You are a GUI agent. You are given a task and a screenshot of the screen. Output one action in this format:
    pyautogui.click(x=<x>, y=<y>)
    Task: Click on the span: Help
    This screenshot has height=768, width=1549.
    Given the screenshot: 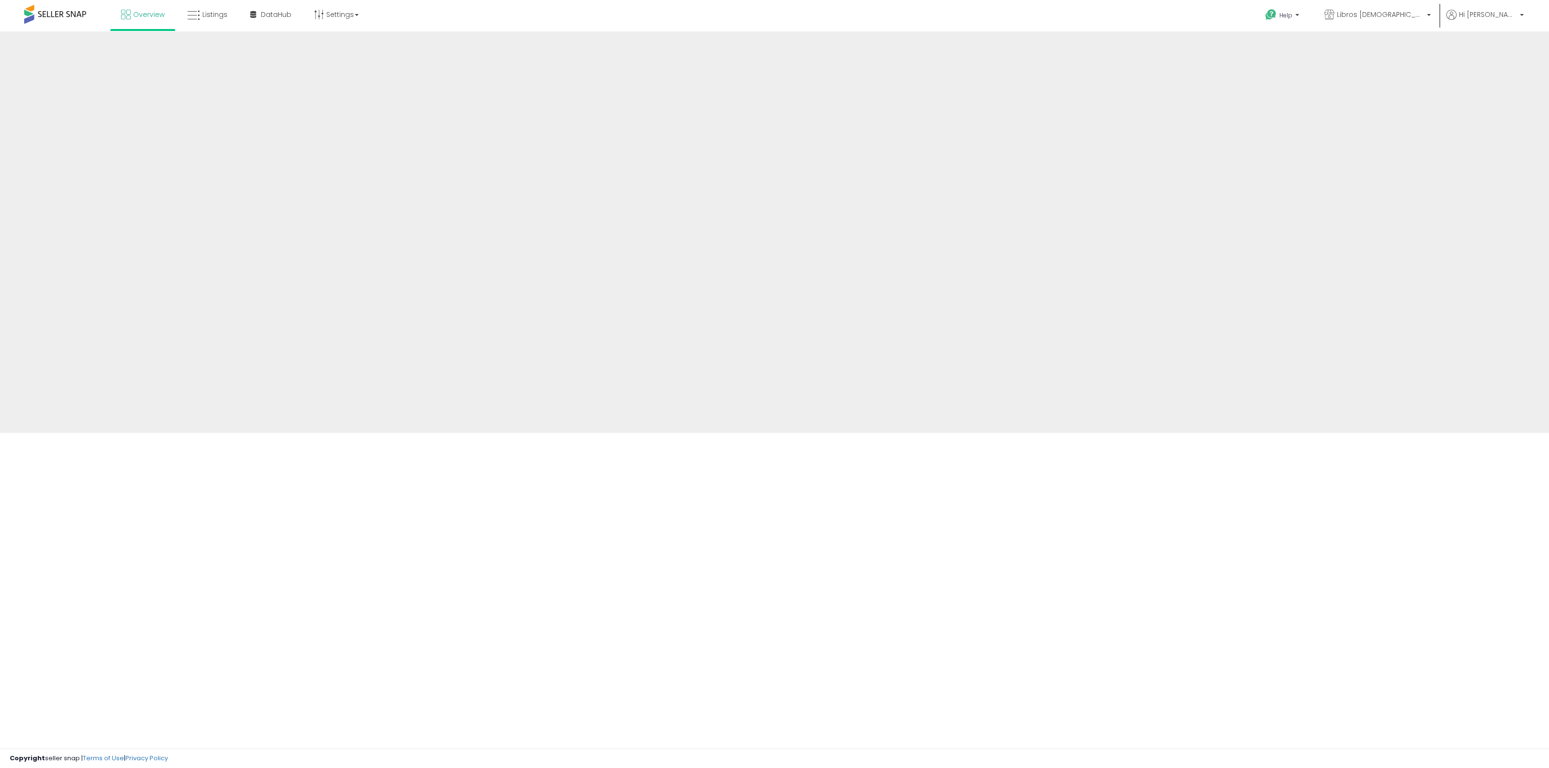 What is the action you would take?
    pyautogui.click(x=1285, y=15)
    